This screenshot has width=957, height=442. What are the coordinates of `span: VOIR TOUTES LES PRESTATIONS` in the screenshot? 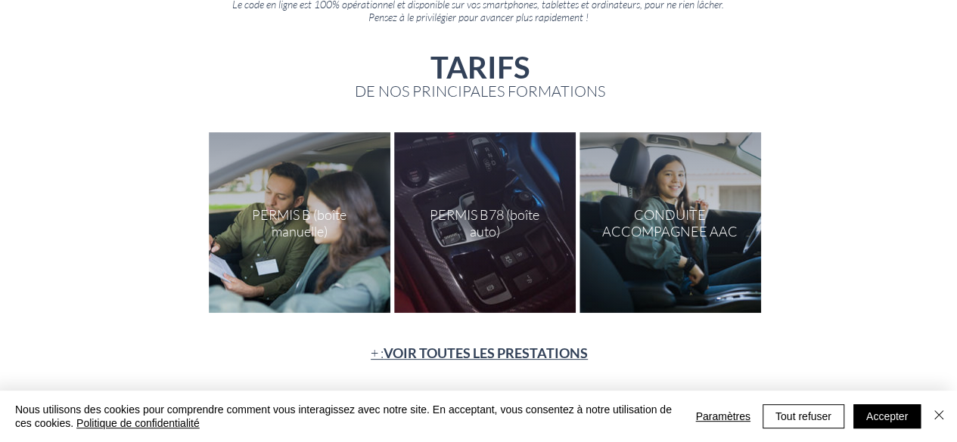 It's located at (485, 353).